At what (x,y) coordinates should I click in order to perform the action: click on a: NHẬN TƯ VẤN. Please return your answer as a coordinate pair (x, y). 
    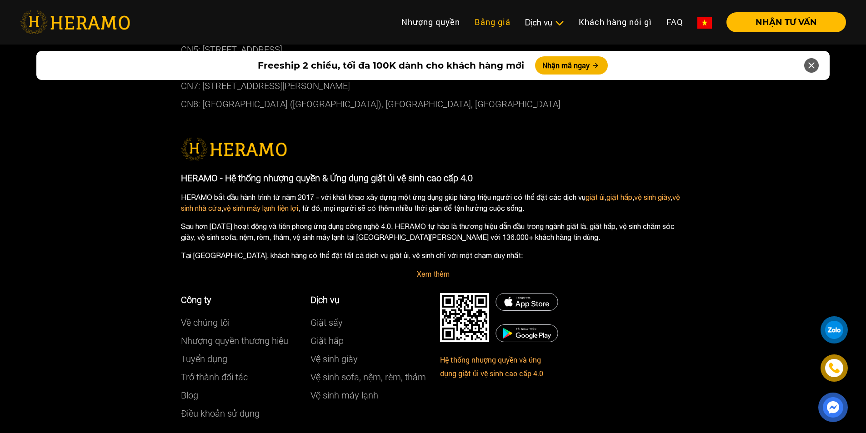
    Looking at the image, I should click on (782, 22).